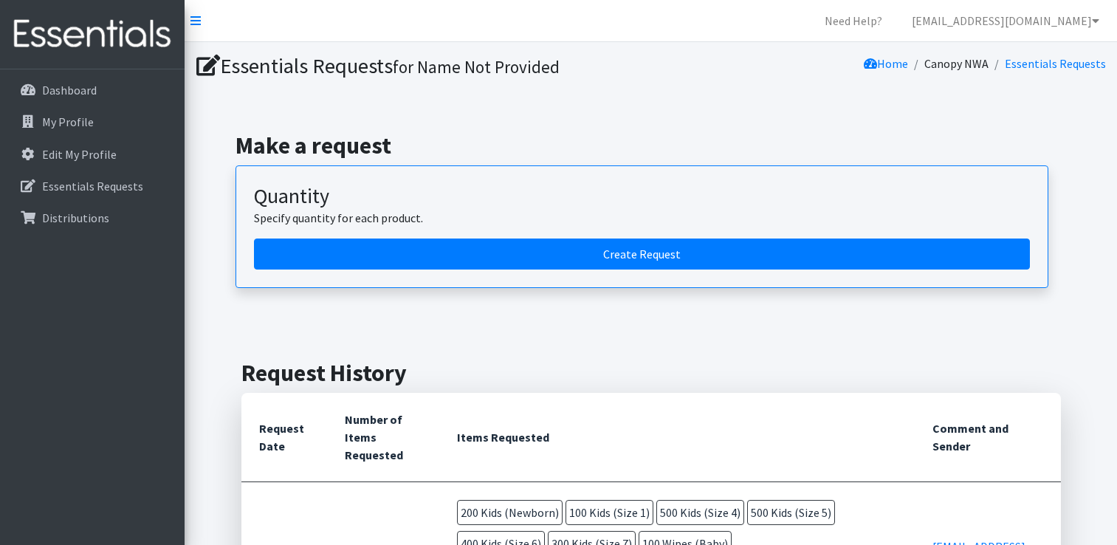 The width and height of the screenshot is (1117, 545). What do you see at coordinates (886, 63) in the screenshot?
I see `a: Home` at bounding box center [886, 63].